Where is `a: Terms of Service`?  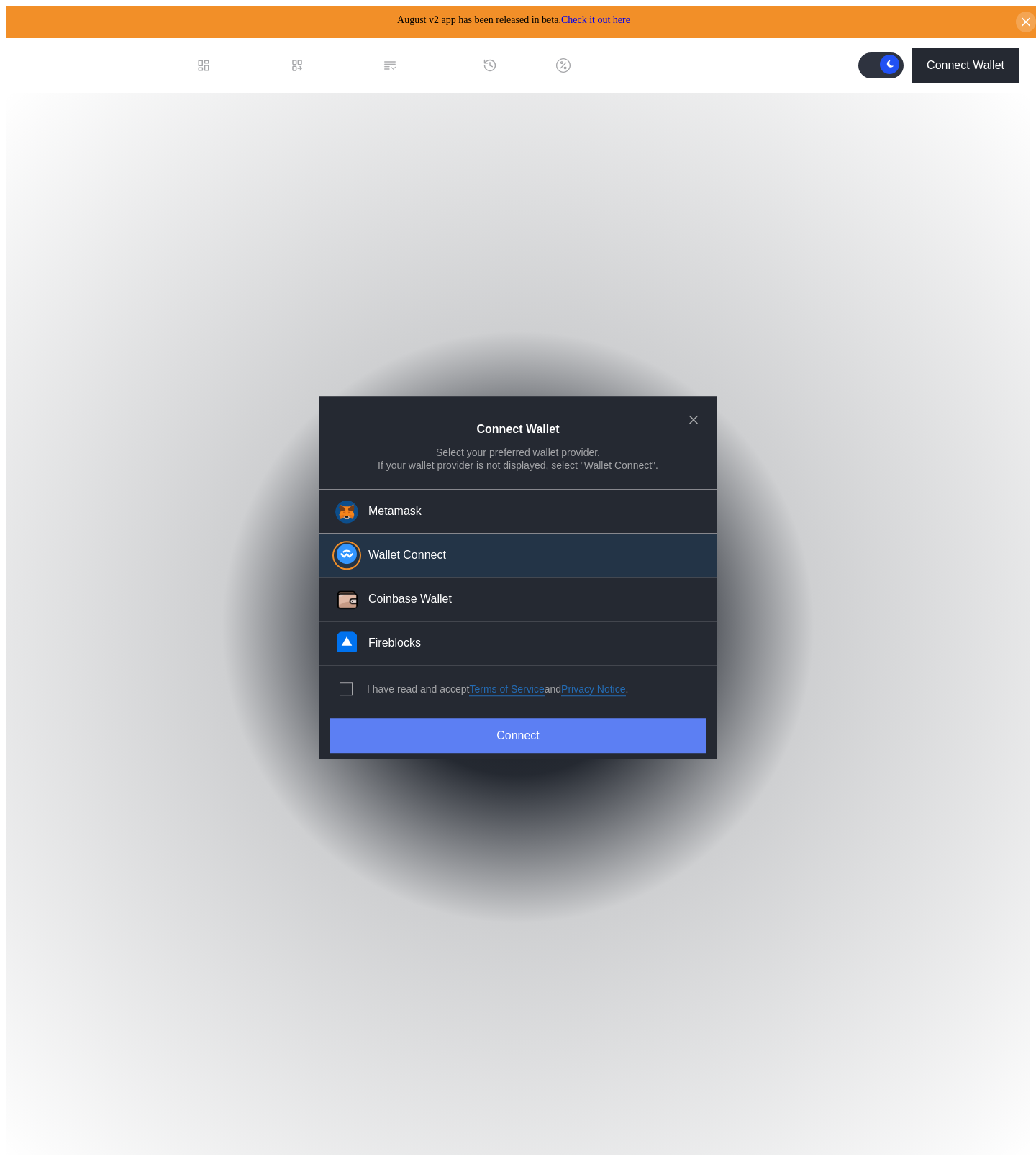 a: Terms of Service is located at coordinates (506, 689).